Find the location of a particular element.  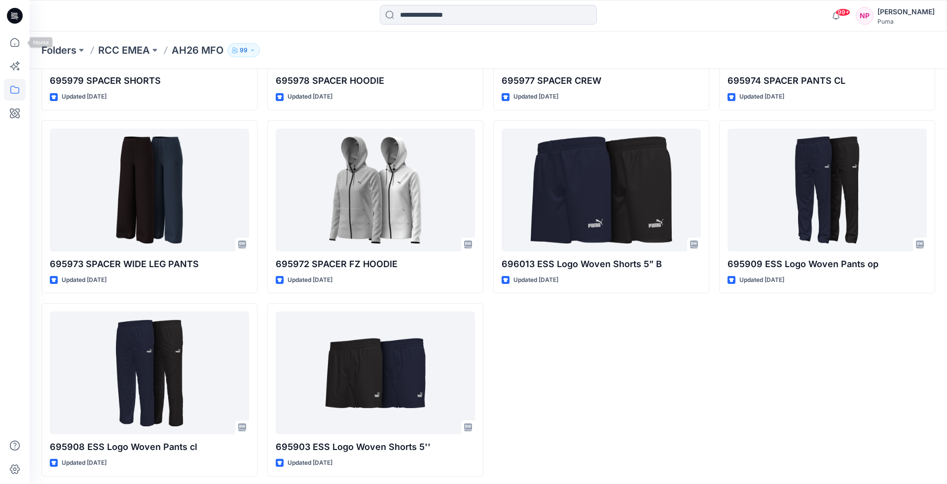

p: 696013 ESS Logo Woven Shorts 5” B is located at coordinates (601, 264).